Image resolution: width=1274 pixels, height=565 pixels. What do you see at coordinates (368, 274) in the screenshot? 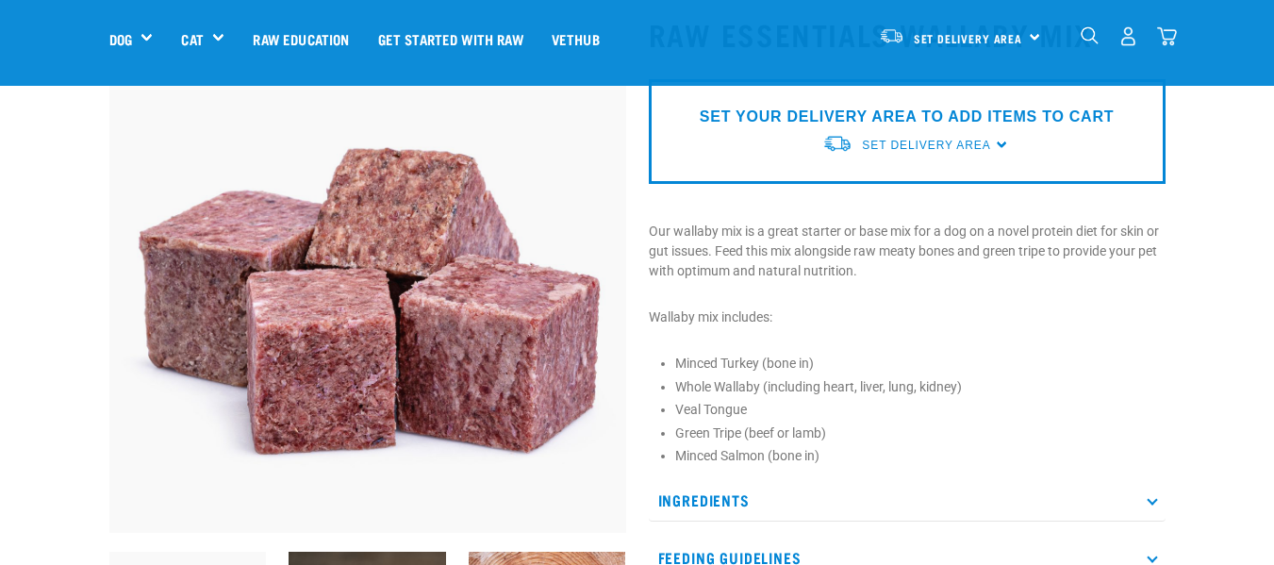
I see `img: Pile Of Cubed Wallaby Meat Mix For Pets` at bounding box center [368, 274].